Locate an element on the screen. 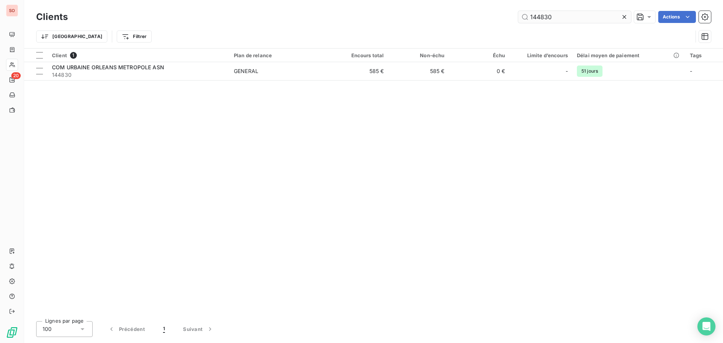 The height and width of the screenshot is (343, 723). div: Non-échu is located at coordinates (418, 55).